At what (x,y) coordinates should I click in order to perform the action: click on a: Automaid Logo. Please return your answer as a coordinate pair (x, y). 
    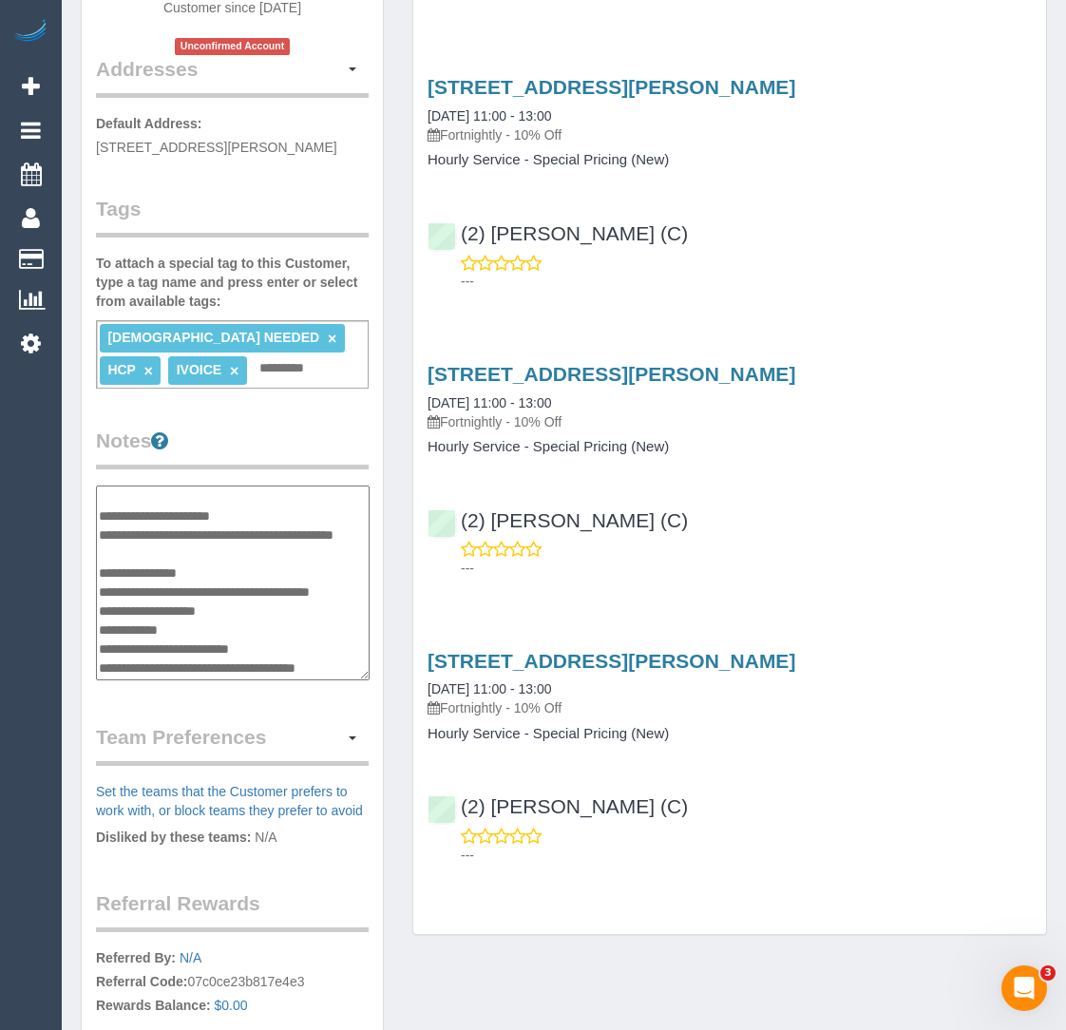
    Looking at the image, I should click on (30, 32).